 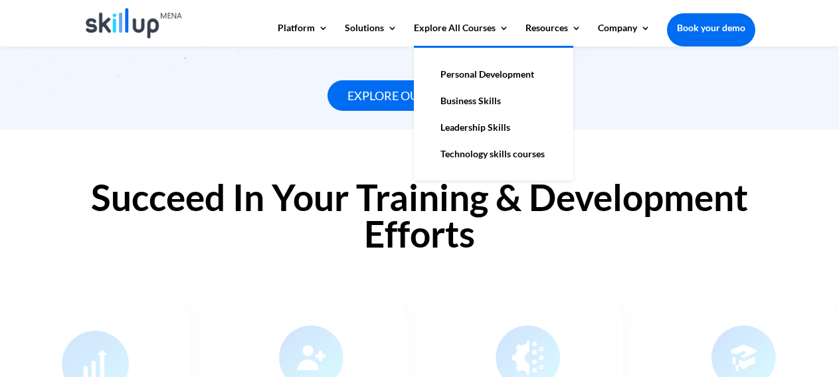 What do you see at coordinates (553, 35) in the screenshot?
I see `a: Resources` at bounding box center [553, 35].